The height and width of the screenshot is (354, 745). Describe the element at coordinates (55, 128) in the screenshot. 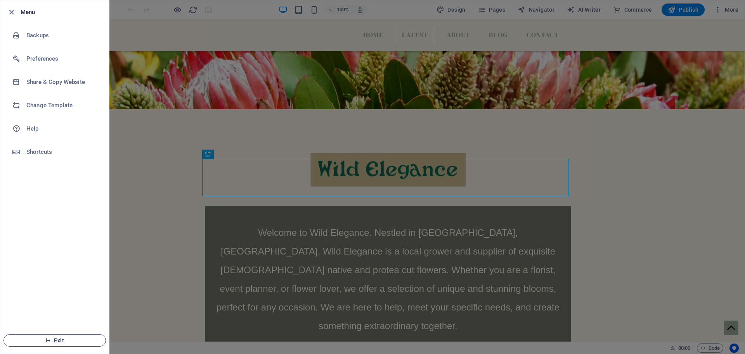

I see `a: Help` at that location.